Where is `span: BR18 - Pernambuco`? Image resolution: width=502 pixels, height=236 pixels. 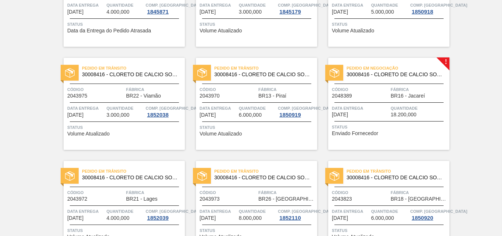
span: BR18 - Pernambuco is located at coordinates (419, 199).